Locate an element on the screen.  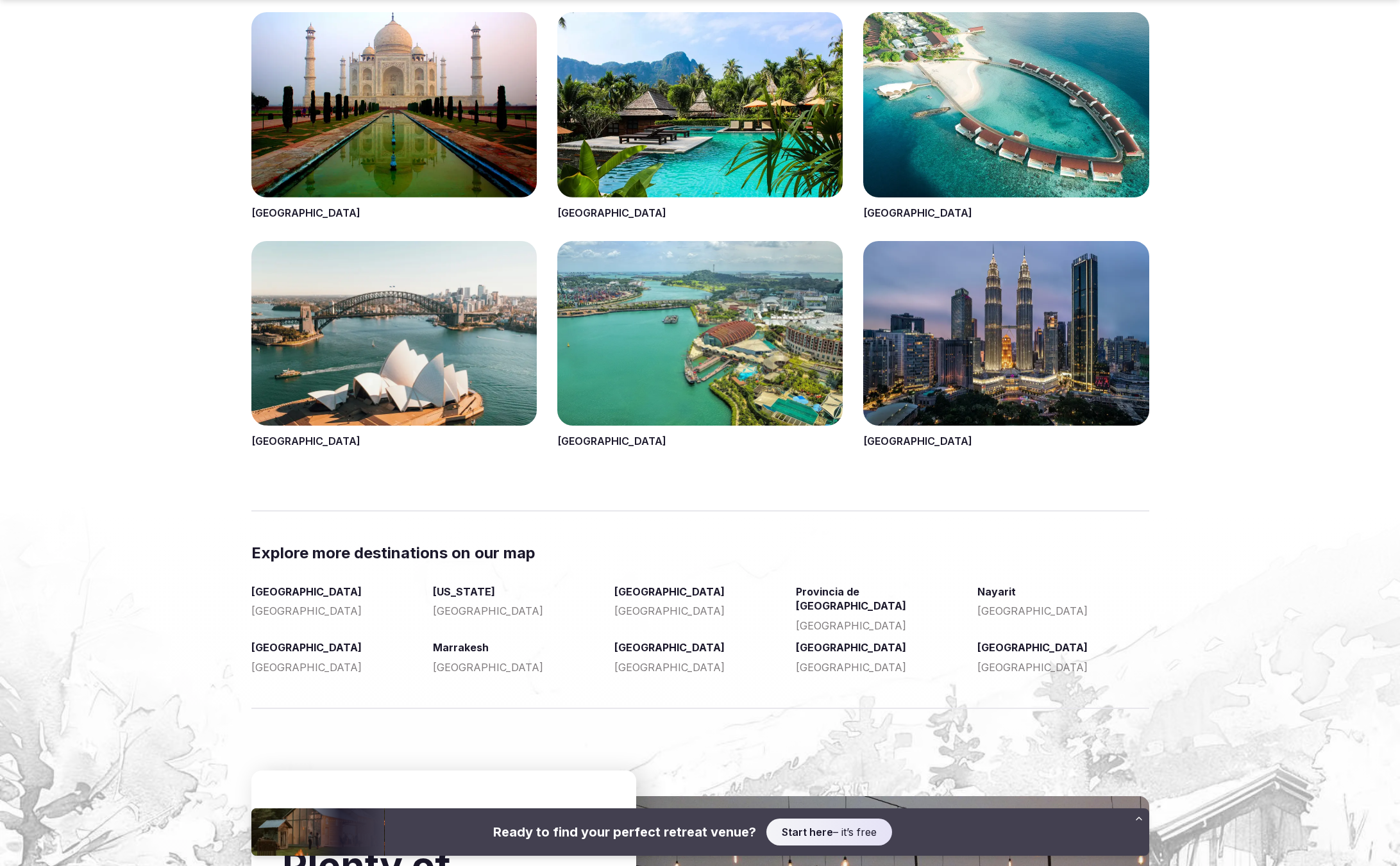
span: Start here is located at coordinates (807, 832).